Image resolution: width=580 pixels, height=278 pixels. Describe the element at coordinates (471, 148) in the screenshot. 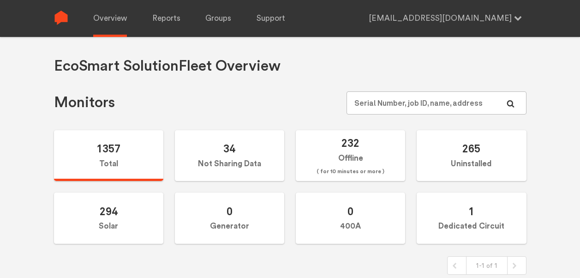

I see `span: 265` at that location.